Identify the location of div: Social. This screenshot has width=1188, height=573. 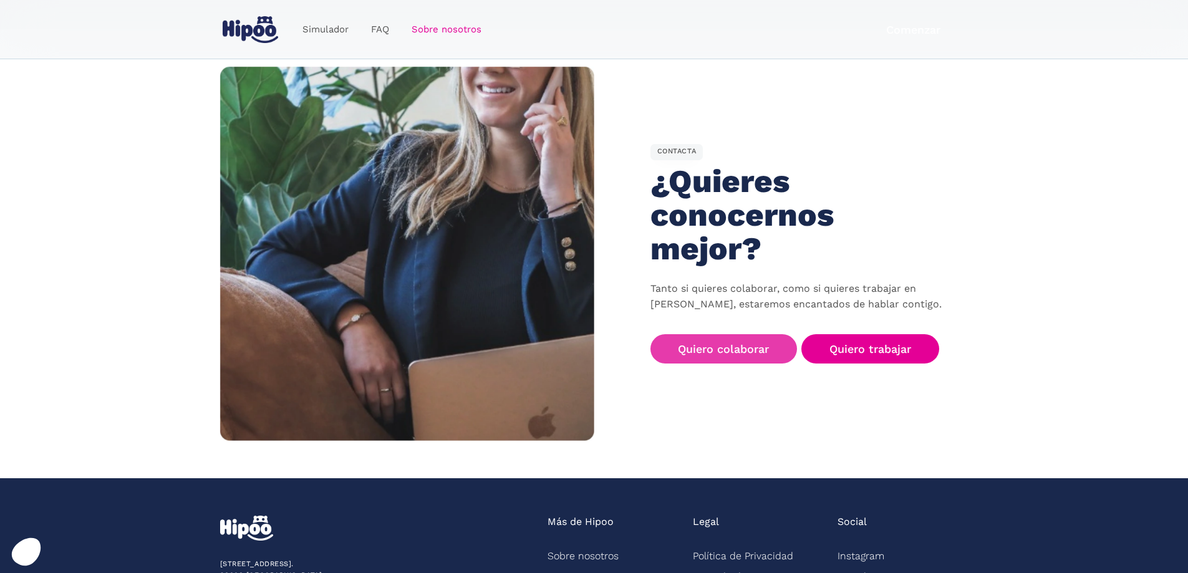
(852, 522).